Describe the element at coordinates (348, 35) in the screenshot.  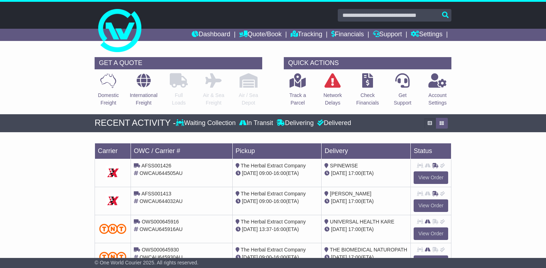
I see `a: Financials` at that location.